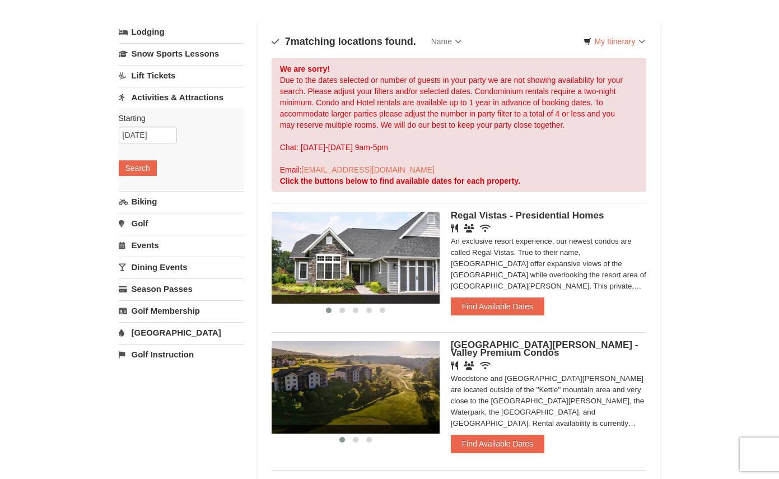 The height and width of the screenshot is (479, 779). I want to click on a: Snow Sports Lessons, so click(181, 53).